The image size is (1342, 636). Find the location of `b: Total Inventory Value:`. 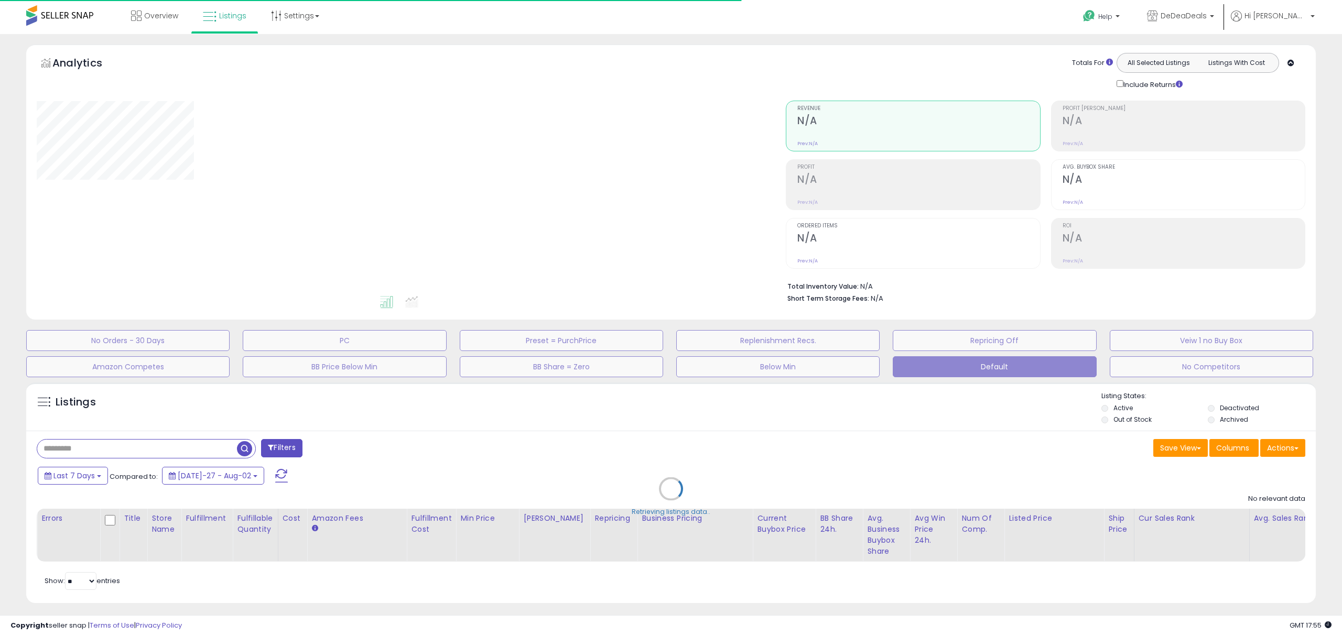

b: Total Inventory Value: is located at coordinates (823, 286).